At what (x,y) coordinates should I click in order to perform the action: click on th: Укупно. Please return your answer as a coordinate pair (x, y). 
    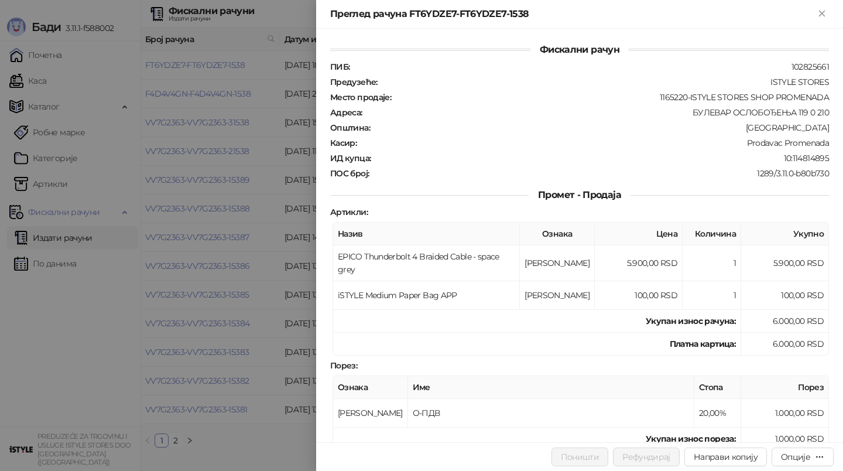
    Looking at the image, I should click on (785, 234).